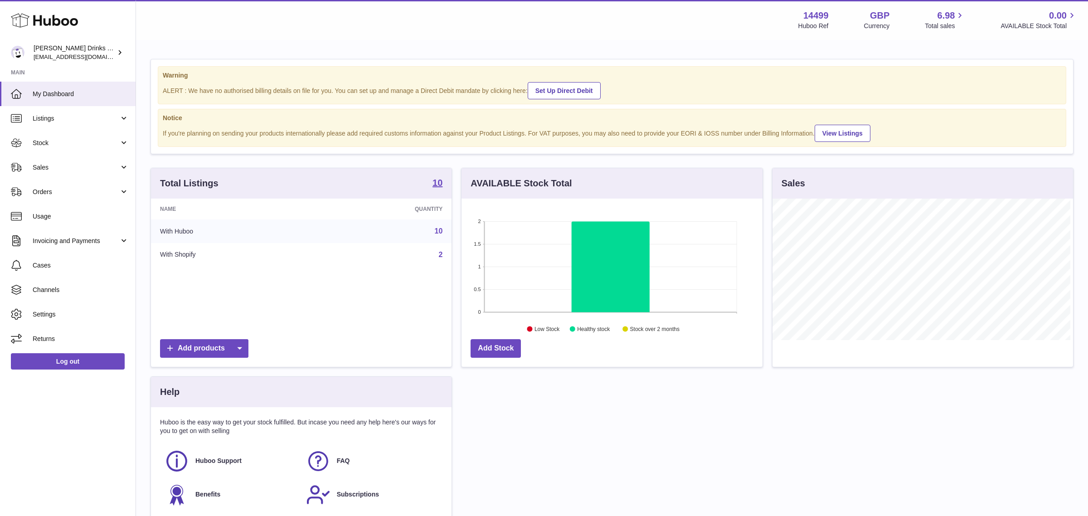 The image size is (1088, 516). Describe the element at coordinates (81, 265) in the screenshot. I see `span: Cases` at that location.